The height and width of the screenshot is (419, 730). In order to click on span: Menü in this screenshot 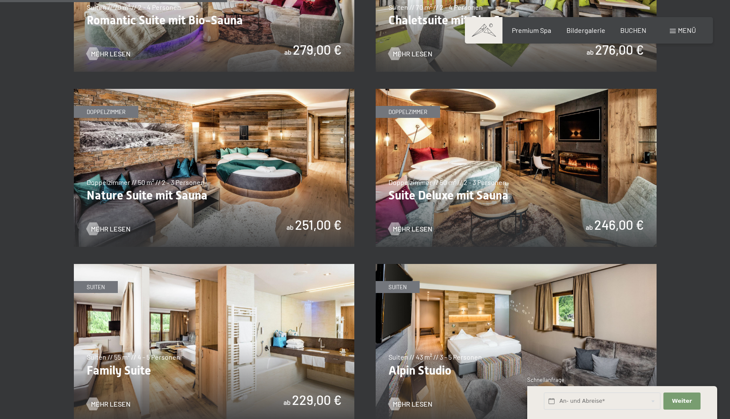, I will do `click(687, 30)`.